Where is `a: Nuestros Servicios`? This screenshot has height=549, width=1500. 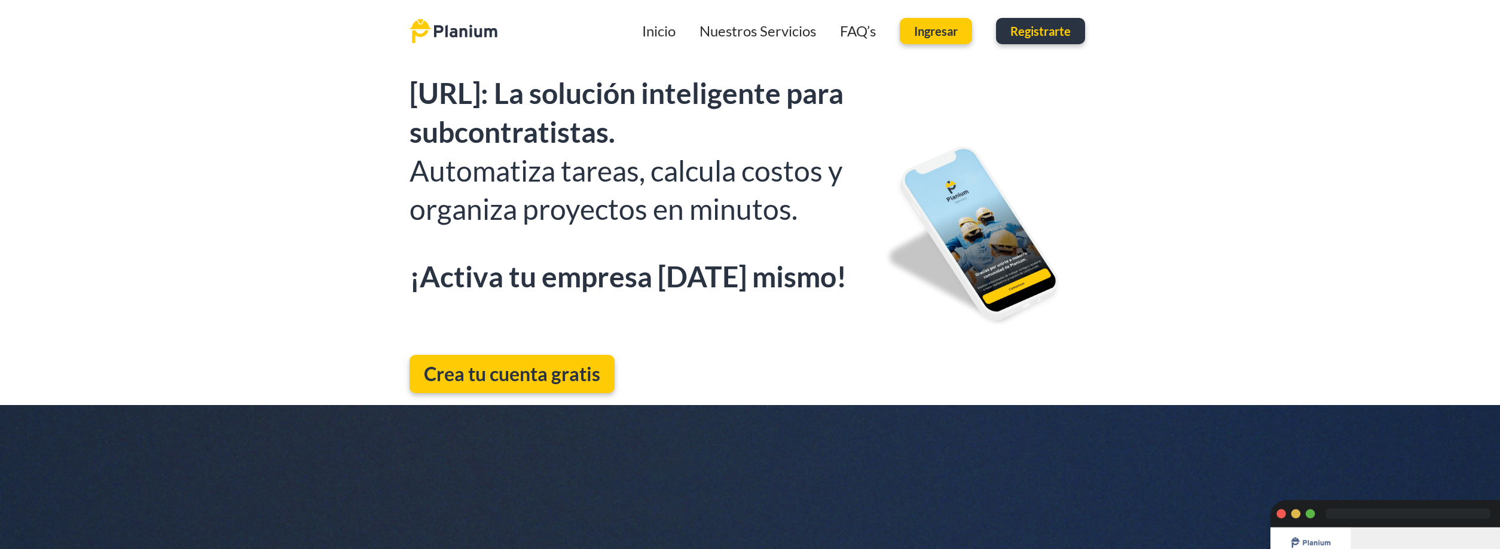
a: Nuestros Servicios is located at coordinates (757, 30).